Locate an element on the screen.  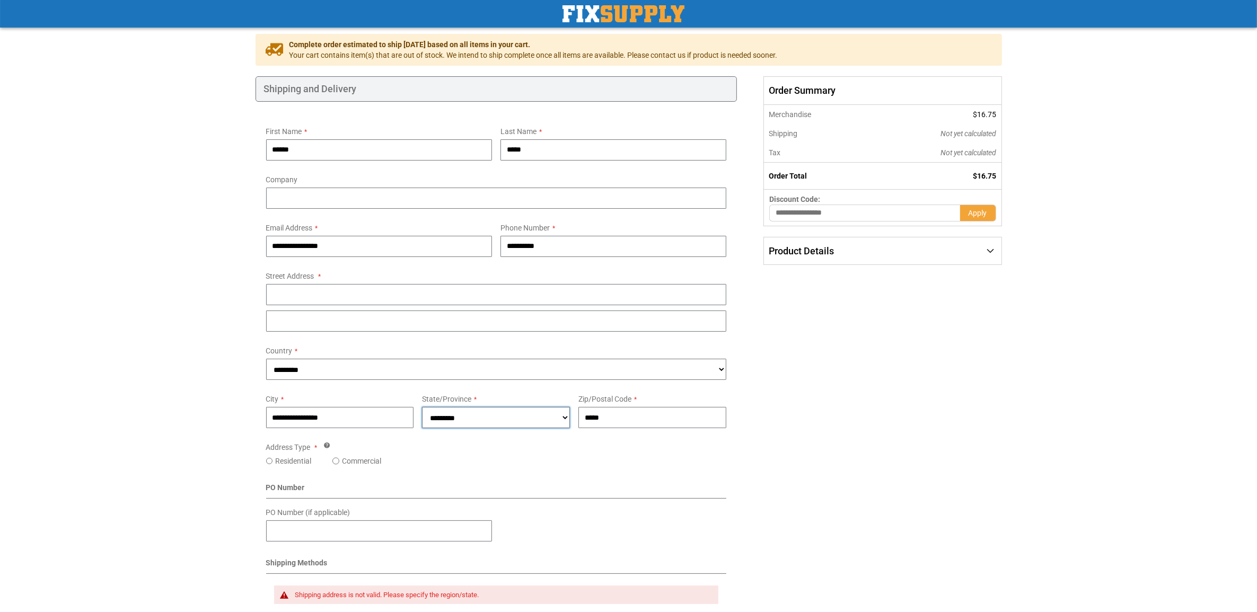
span: Country is located at coordinates (279, 351).